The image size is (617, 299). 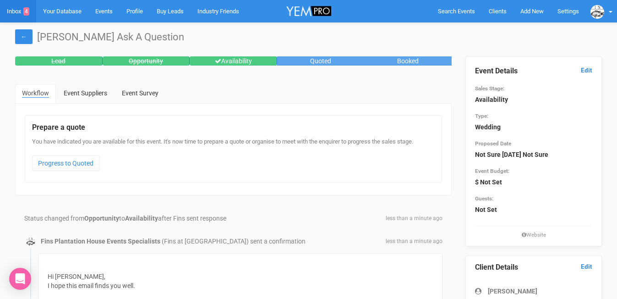 What do you see at coordinates (65, 163) in the screenshot?
I see `a: Progress to Quoted` at bounding box center [65, 163].